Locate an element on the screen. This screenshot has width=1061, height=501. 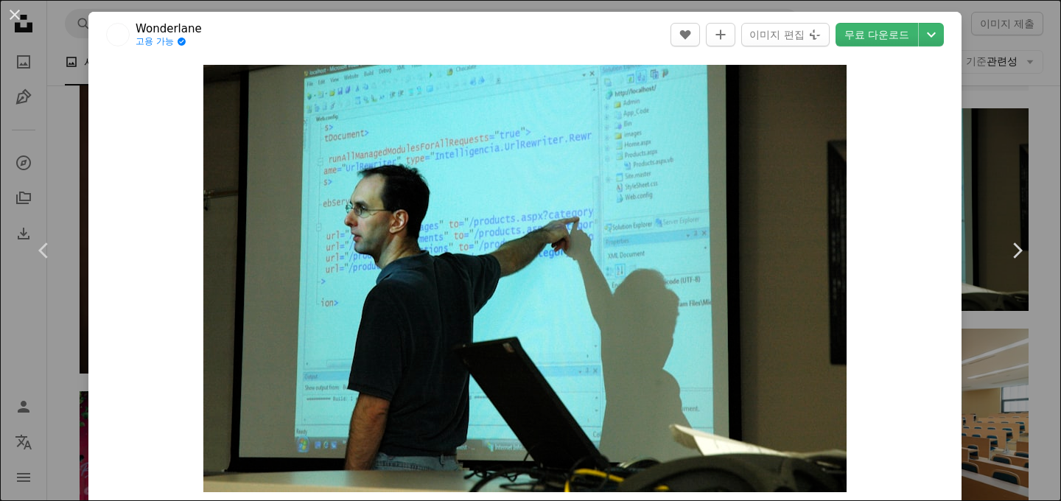
img: Wonderlane의 프로필로 이동 is located at coordinates (118, 35).